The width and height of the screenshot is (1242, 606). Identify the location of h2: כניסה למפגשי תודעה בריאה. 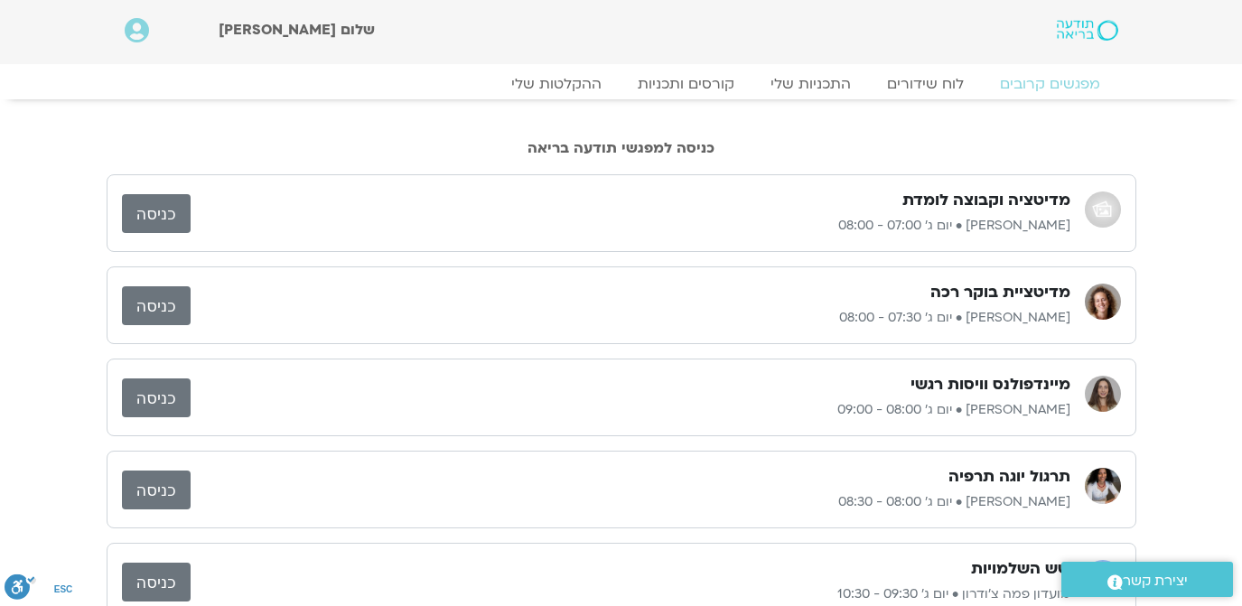
(622, 148).